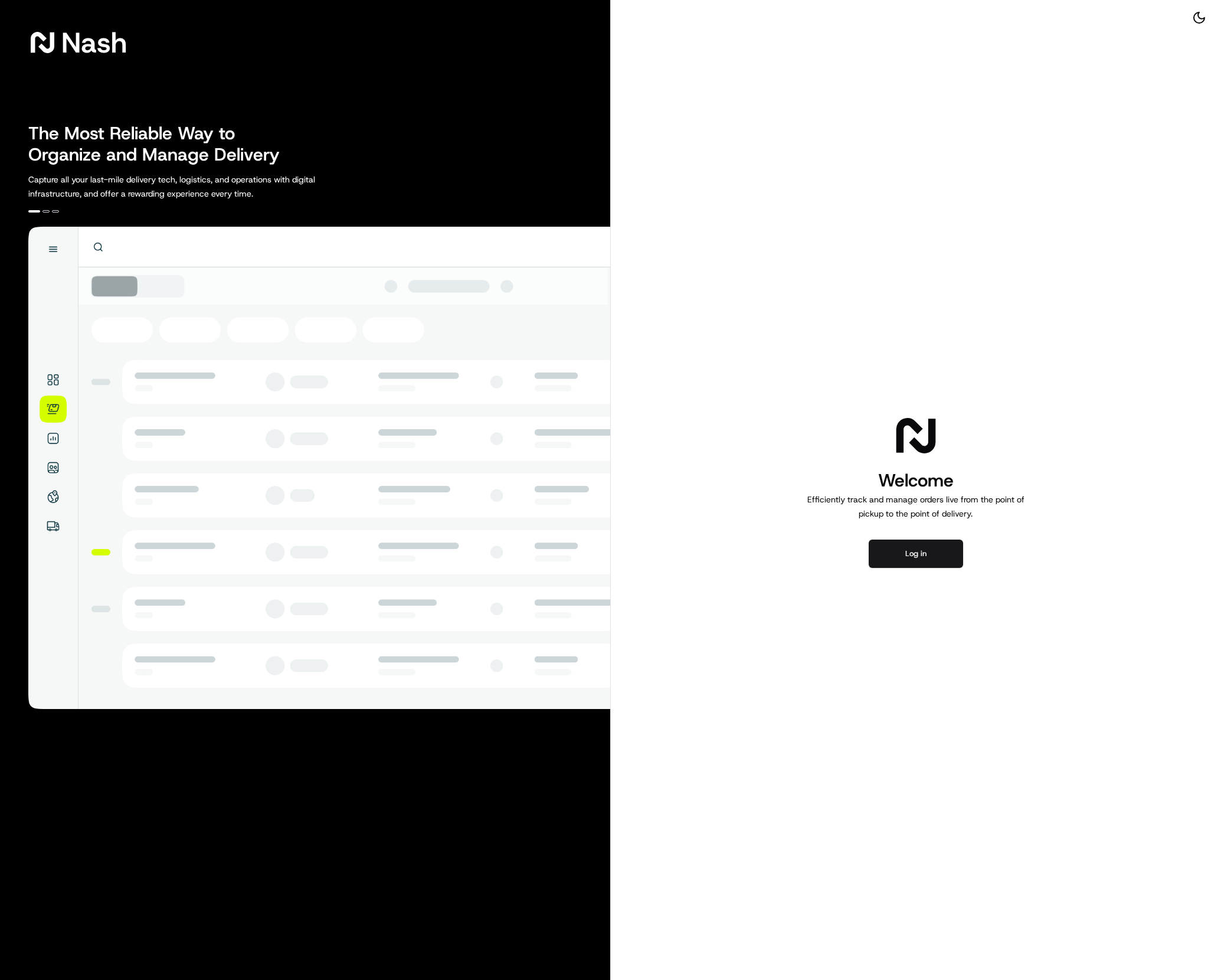  I want to click on span: Nash, so click(93, 42).